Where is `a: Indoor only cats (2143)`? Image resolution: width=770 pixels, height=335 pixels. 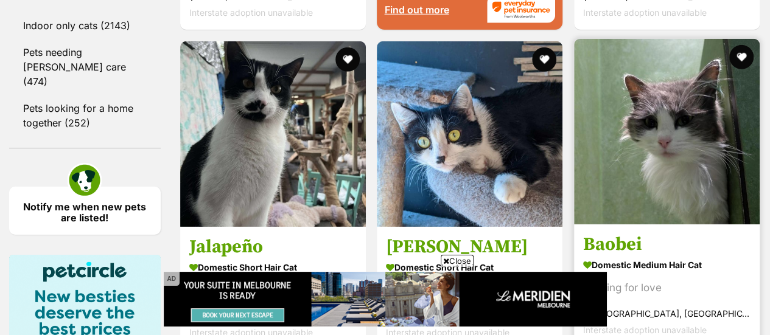
a: Indoor only cats (2143) is located at coordinates (85, 26).